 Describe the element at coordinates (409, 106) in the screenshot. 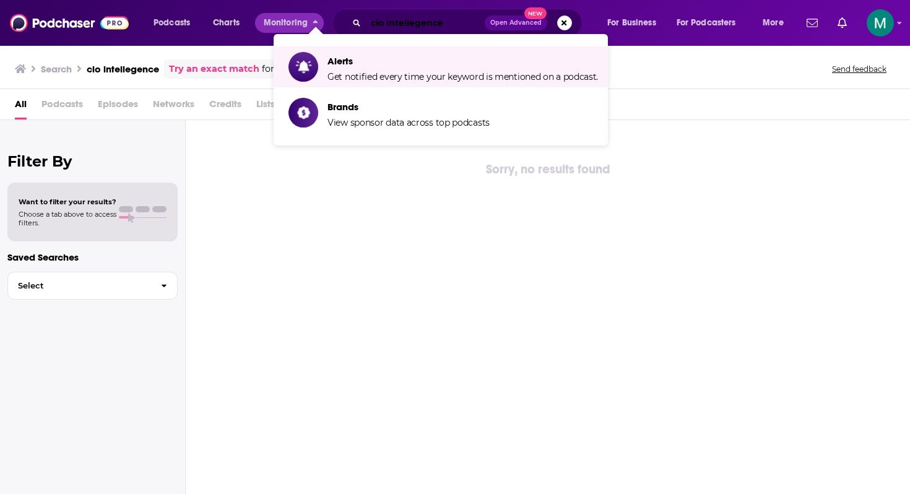

I see `span: Brands` at that location.